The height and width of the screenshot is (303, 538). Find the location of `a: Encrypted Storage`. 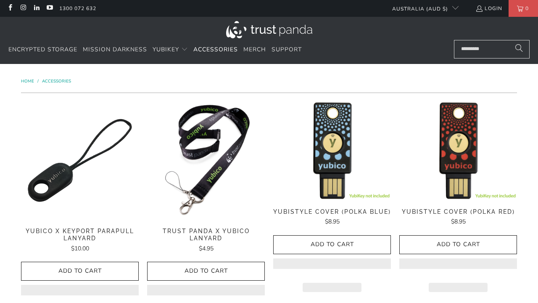

a: Encrypted Storage is located at coordinates (43, 50).